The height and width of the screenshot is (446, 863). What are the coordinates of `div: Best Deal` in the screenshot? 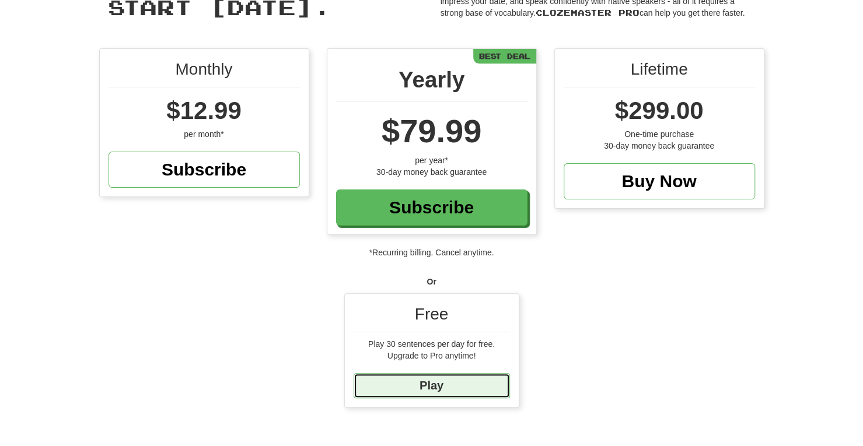 It's located at (505, 56).